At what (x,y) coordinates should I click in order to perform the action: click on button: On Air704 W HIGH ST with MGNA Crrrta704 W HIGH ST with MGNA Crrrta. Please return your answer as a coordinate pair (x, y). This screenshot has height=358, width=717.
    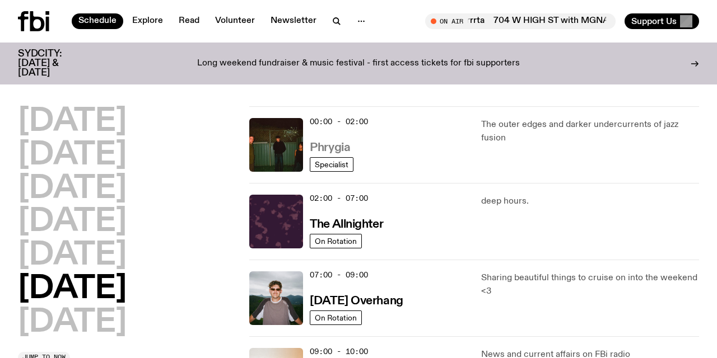
    Looking at the image, I should click on (520, 21).